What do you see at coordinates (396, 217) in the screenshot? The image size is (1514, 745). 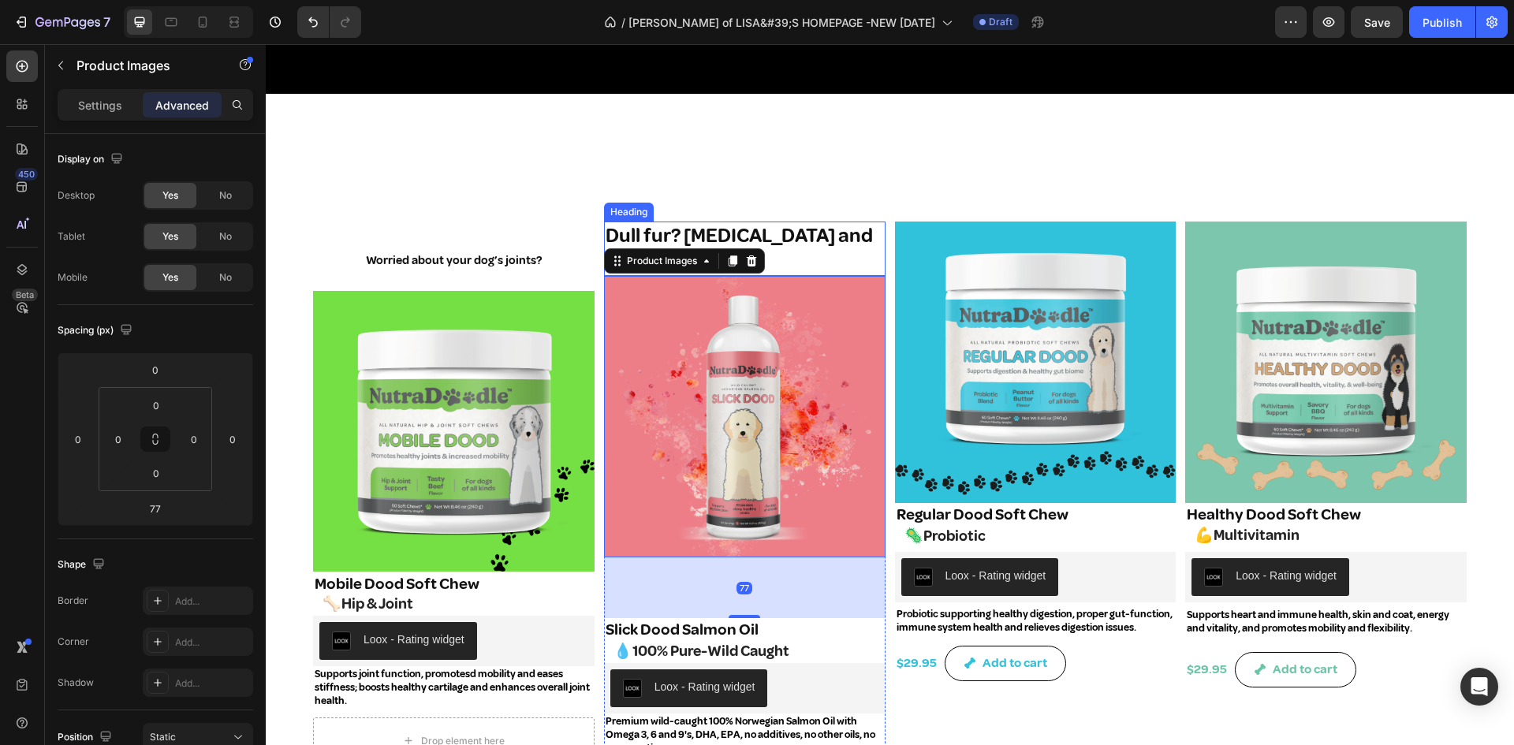 I see `div: Product Images` at bounding box center [396, 217].